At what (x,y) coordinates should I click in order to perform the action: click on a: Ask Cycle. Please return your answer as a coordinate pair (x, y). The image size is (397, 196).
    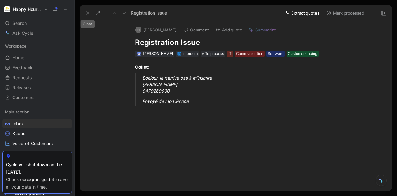
    Looking at the image, I should click on (37, 33).